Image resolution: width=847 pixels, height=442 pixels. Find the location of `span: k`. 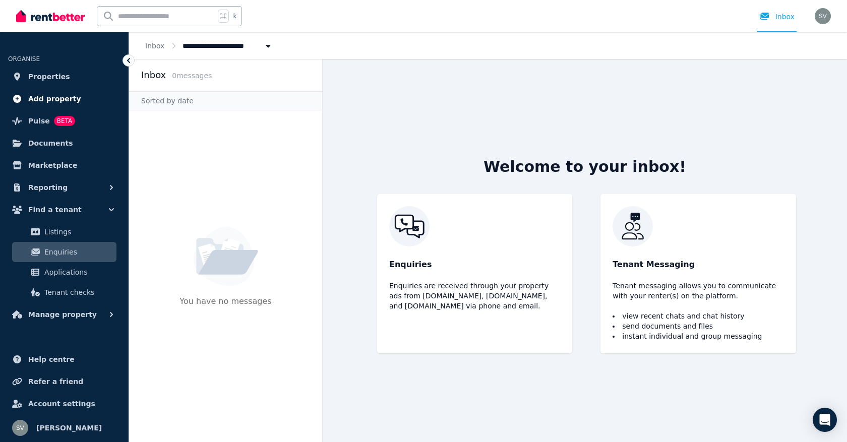

span: k is located at coordinates (235, 16).